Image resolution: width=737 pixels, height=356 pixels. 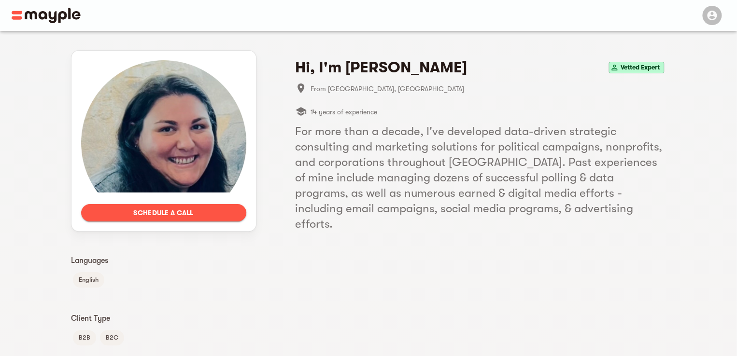 What do you see at coordinates (84, 338) in the screenshot?
I see `span: B2B` at bounding box center [84, 338].